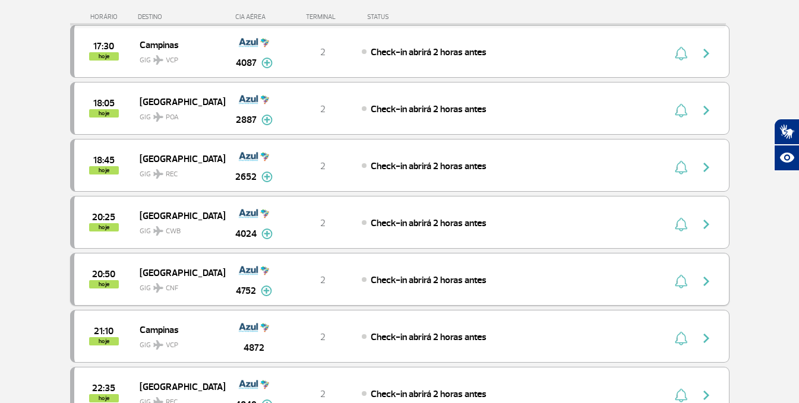 This screenshot has width=799, height=403. I want to click on div: HORÁRIO, so click(106, 17).